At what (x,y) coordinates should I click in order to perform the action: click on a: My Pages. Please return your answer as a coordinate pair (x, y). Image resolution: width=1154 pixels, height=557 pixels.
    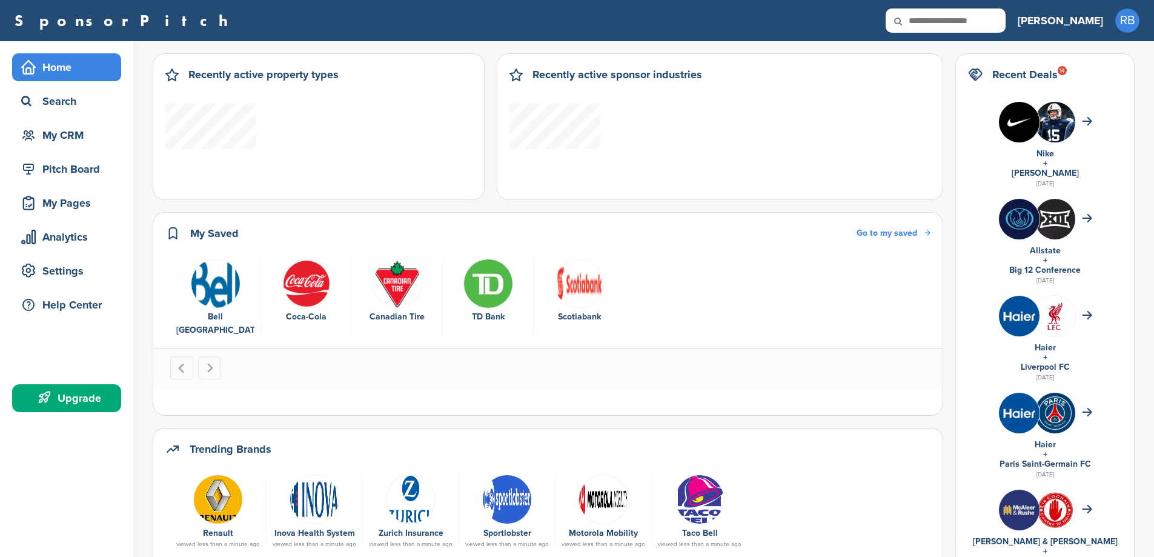
    Looking at the image, I should click on (67, 203).